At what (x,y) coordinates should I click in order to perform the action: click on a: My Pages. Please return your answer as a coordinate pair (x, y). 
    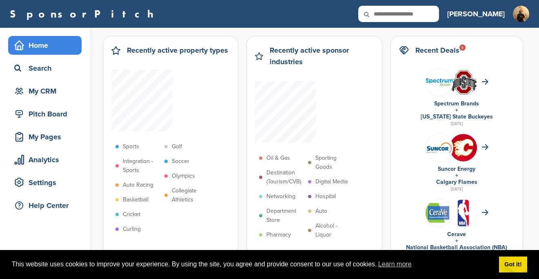
    Looking at the image, I should click on (45, 137).